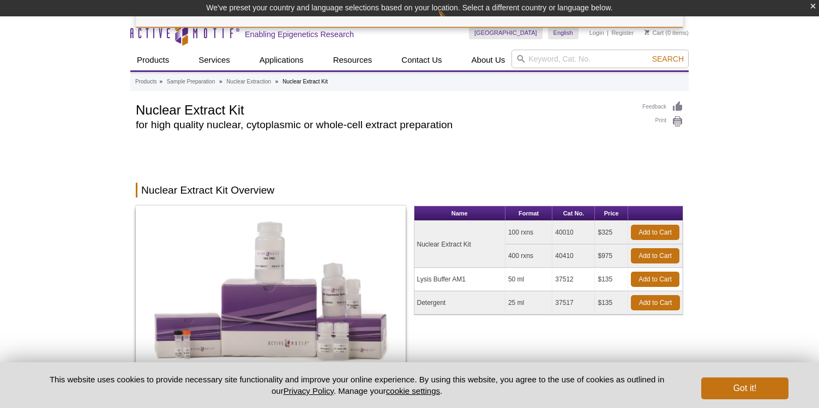 Image resolution: width=819 pixels, height=408 pixels. Describe the element at coordinates (647, 32) in the screenshot. I see `img: Your Cart` at that location.